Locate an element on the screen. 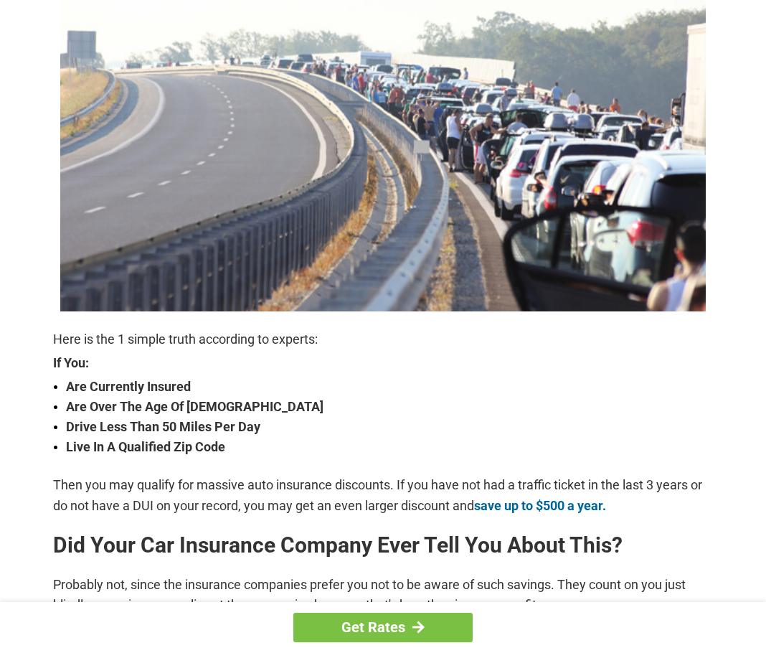  h2: Did Your Car Insurance Company Ever Tell You About This? is located at coordinates (383, 545).